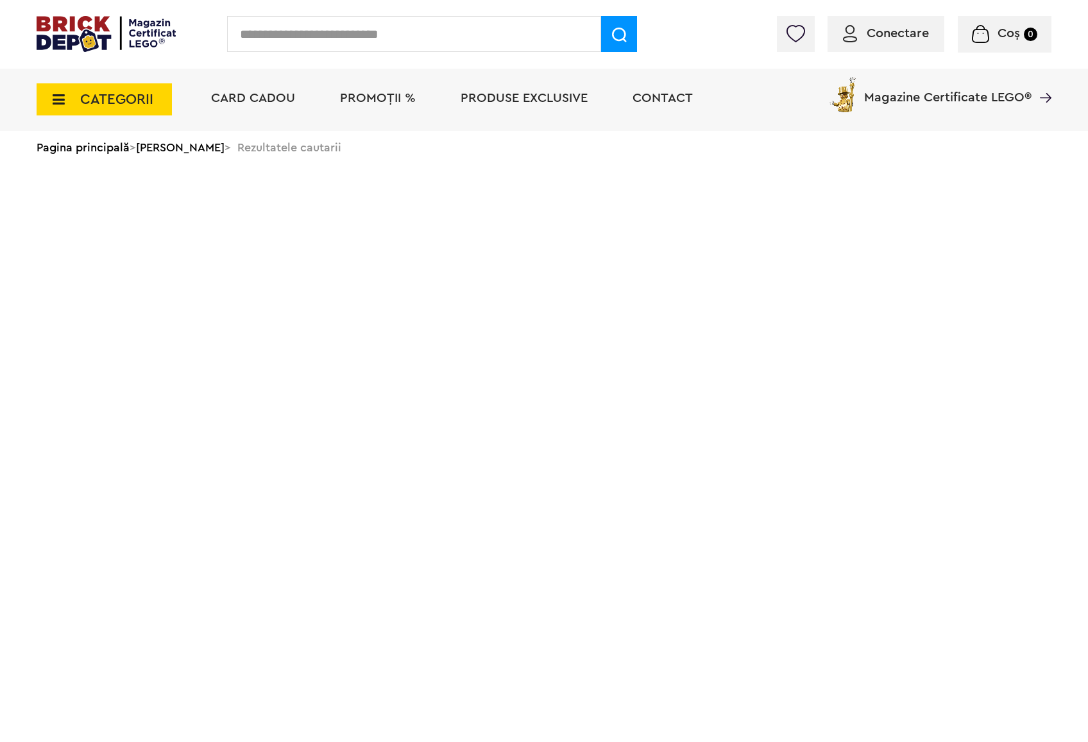  What do you see at coordinates (1041, 81) in the screenshot?
I see `a: Magazine Certificate LEGO®` at bounding box center [1041, 81].